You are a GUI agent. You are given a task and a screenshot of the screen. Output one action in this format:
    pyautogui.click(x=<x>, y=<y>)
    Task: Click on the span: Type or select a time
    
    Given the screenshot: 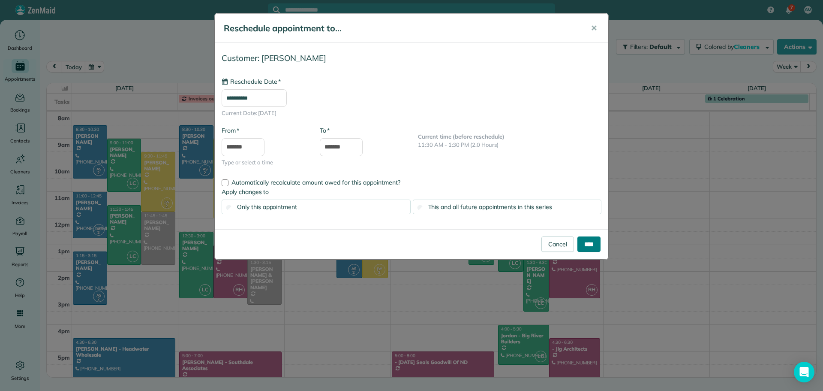 What is the action you would take?
    pyautogui.click(x=264, y=162)
    